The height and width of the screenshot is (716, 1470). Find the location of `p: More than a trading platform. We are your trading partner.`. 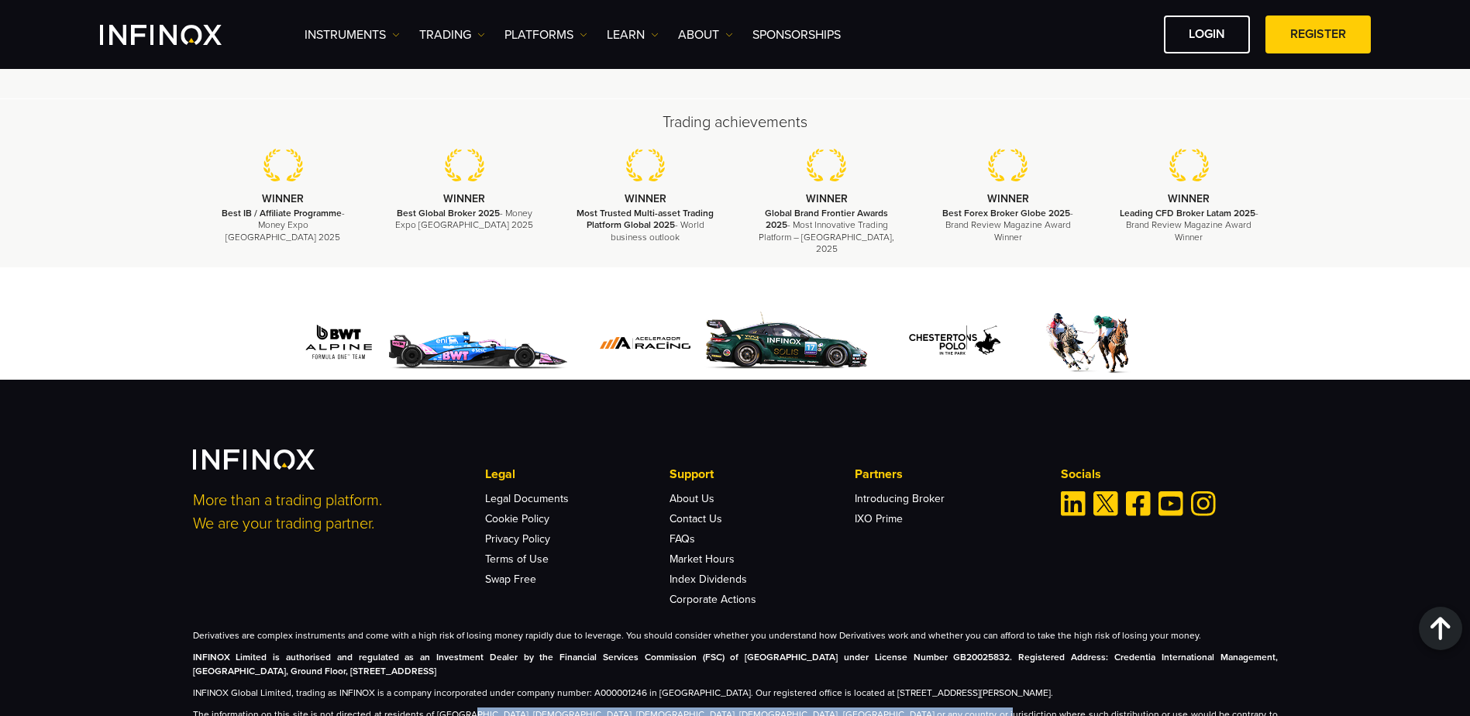

p: More than a trading platform. We are your trading partner. is located at coordinates (328, 512).